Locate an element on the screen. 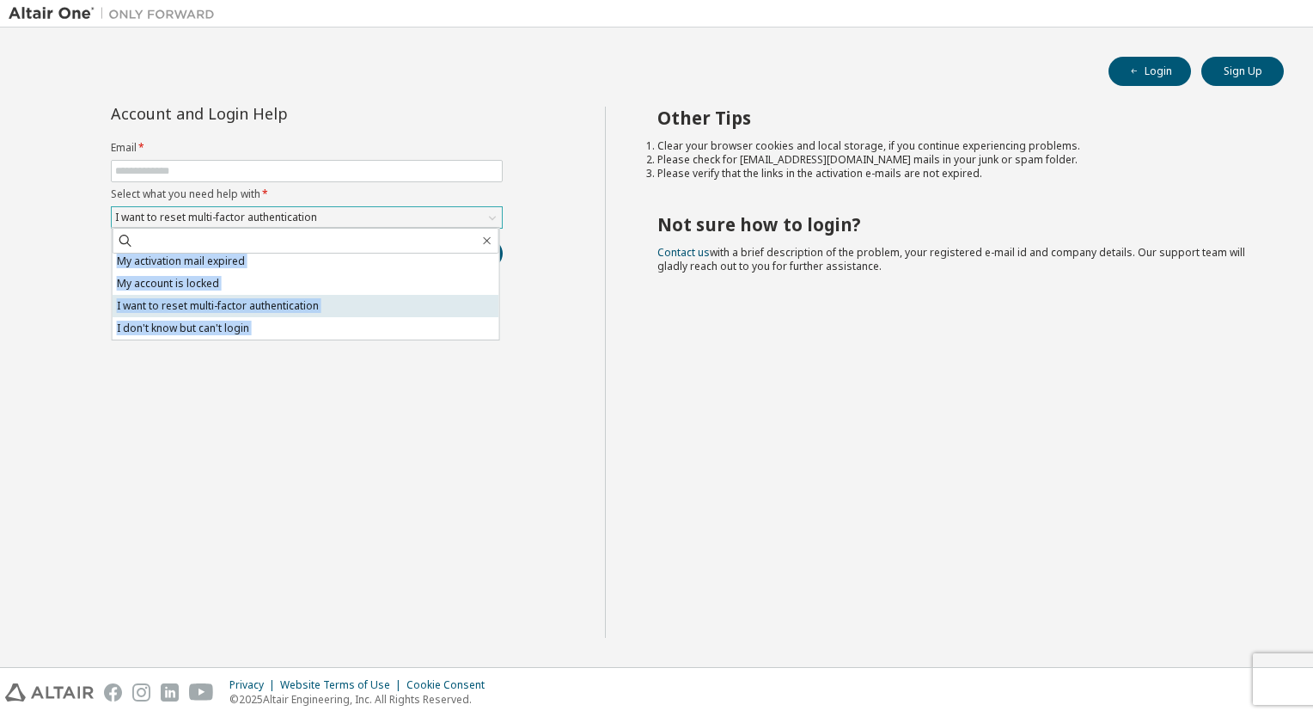 The image size is (1313, 717). img: linkedin.svg is located at coordinates (169, 692).